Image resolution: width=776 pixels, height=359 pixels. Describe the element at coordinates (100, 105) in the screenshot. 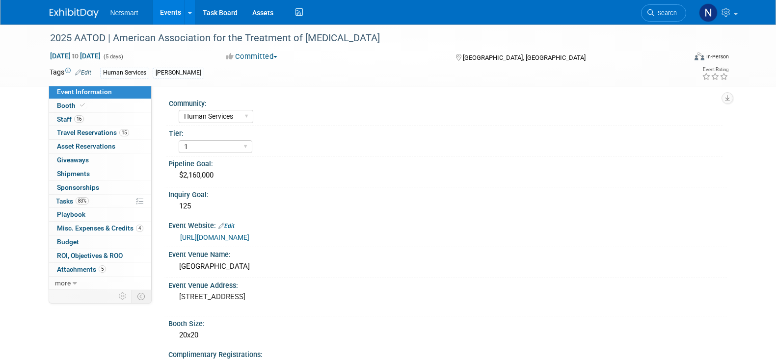

I see `a: Booth` at that location.